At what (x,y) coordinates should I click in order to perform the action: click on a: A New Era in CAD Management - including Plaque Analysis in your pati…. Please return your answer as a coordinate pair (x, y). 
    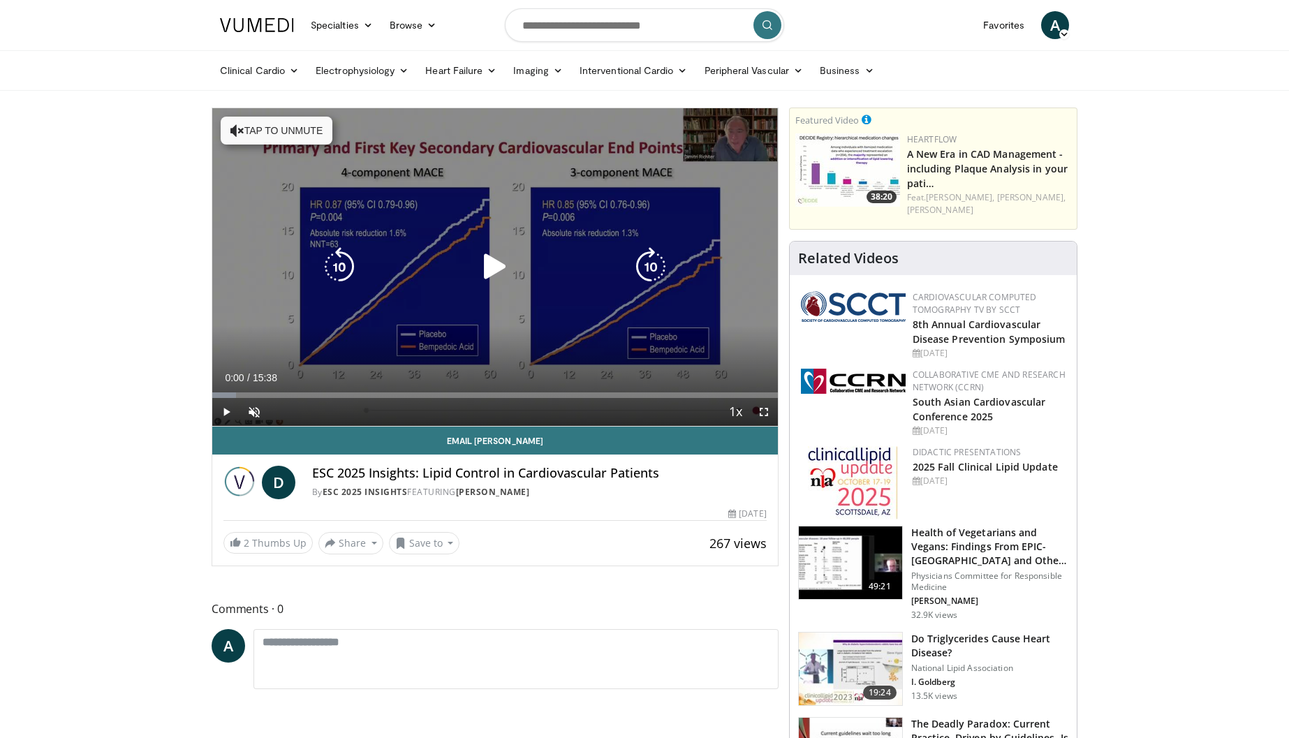
    Looking at the image, I should click on (987, 168).